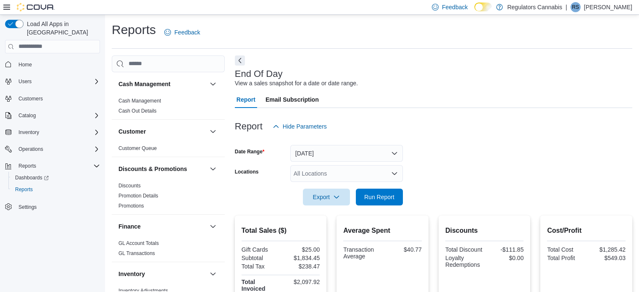 Image resolution: width=639 pixels, height=292 pixels. Describe the element at coordinates (576, 7) in the screenshot. I see `div: Robyn Smith` at that location.